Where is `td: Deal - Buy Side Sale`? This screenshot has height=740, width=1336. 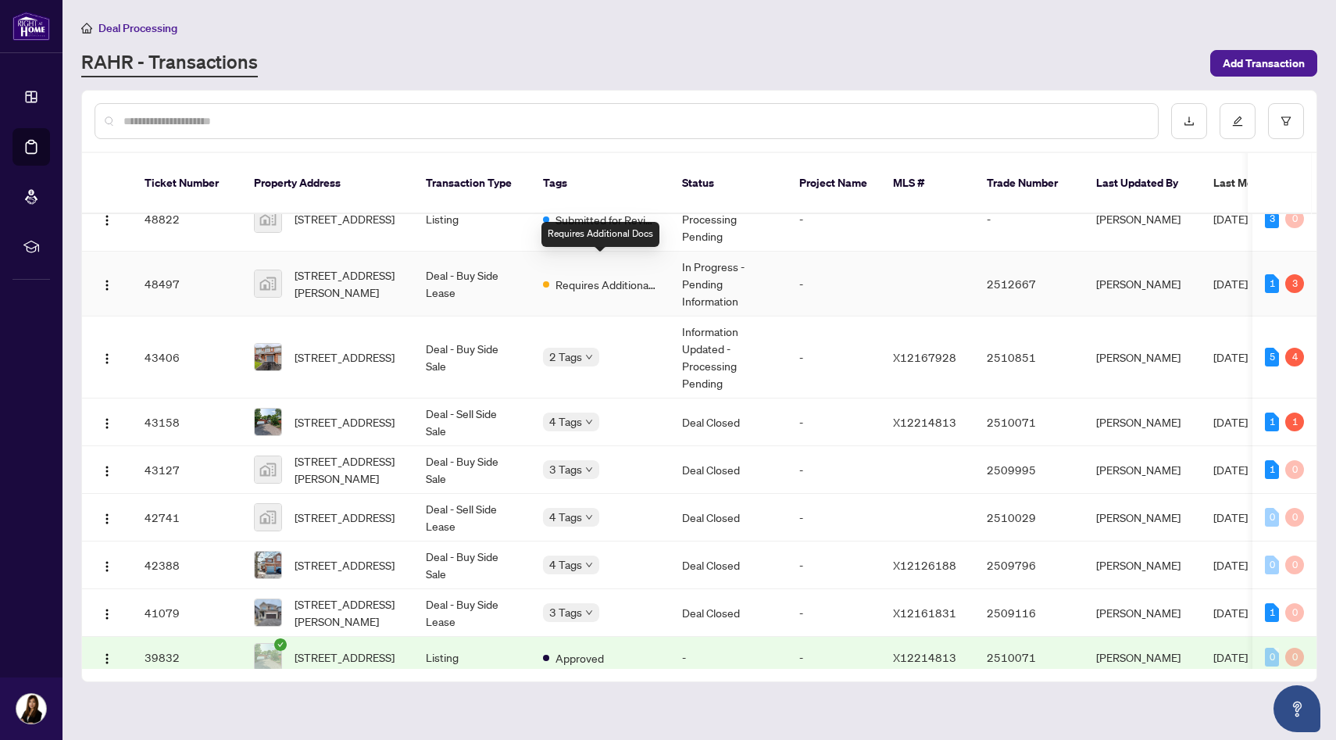
td: Deal - Buy Side Sale is located at coordinates (472, 357).